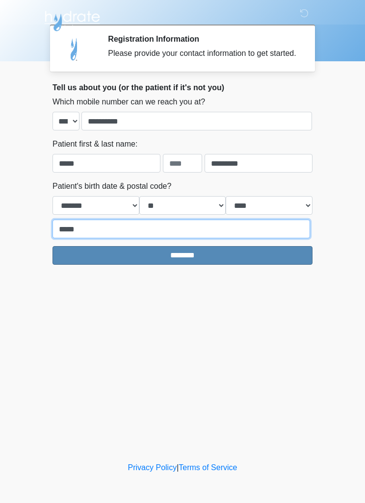 This screenshot has height=503, width=365. I want to click on a: Terms of Service, so click(208, 468).